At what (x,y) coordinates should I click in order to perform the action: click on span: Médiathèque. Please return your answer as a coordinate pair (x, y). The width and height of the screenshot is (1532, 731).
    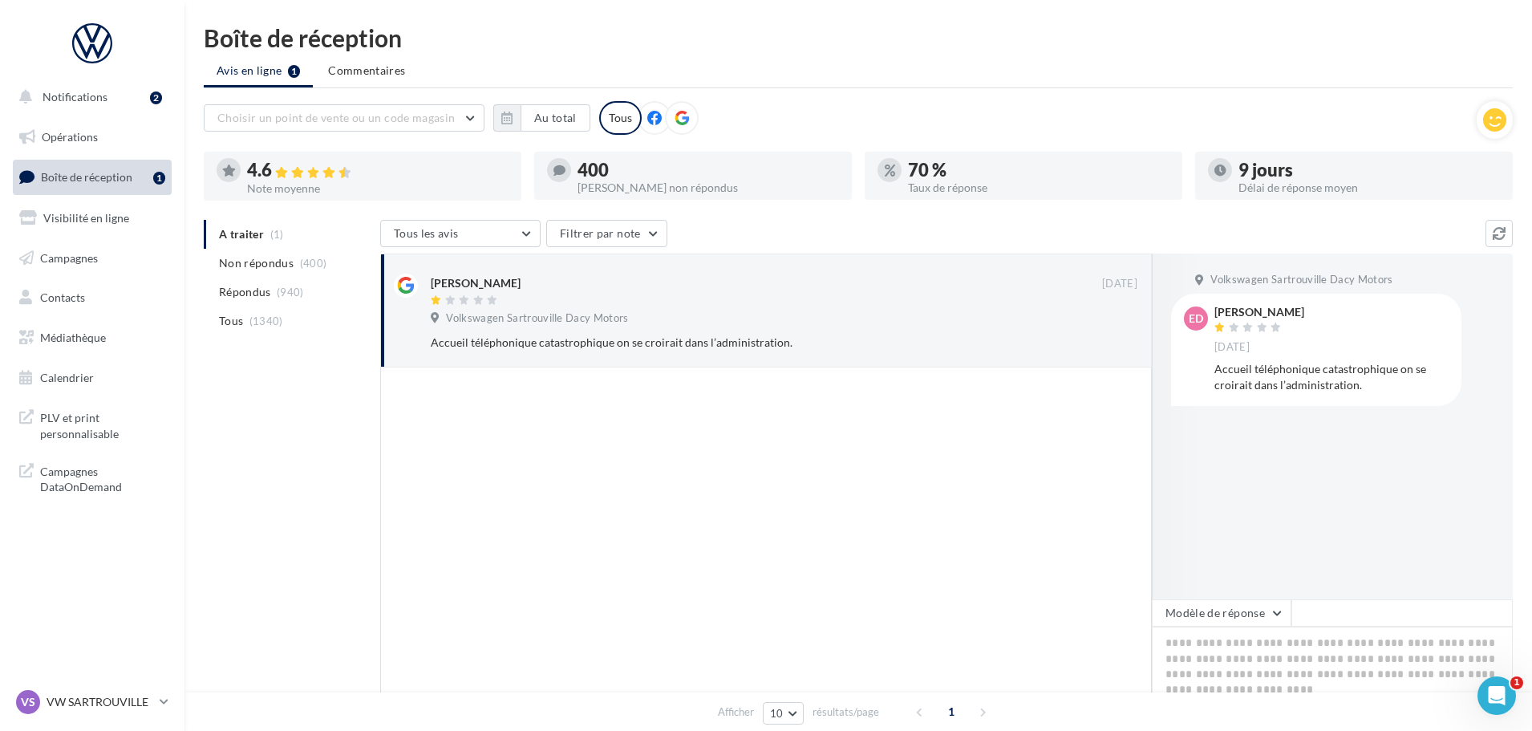
    Looking at the image, I should click on (73, 337).